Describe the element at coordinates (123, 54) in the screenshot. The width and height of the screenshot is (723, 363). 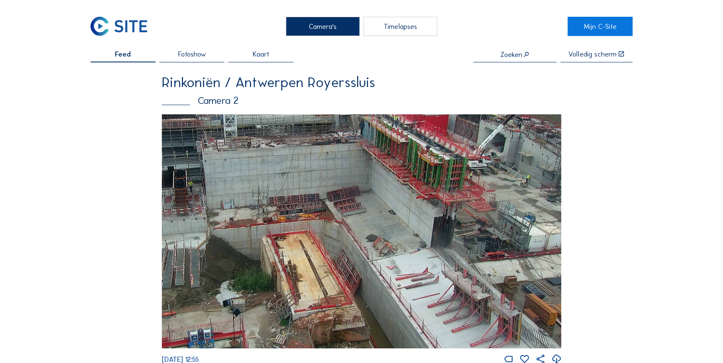
I see `span: Feed` at that location.